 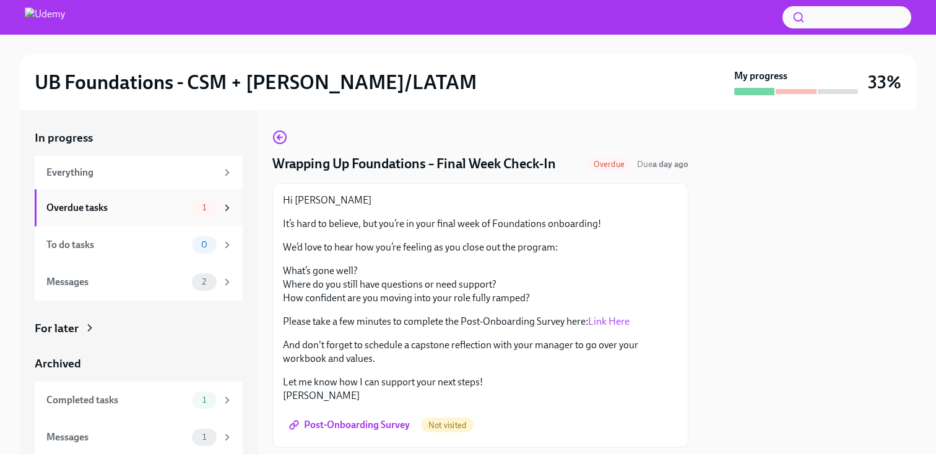 What do you see at coordinates (480, 248) in the screenshot?
I see `p: We’d love to hear how you’re feeling as you close out the program:` at bounding box center [480, 248].